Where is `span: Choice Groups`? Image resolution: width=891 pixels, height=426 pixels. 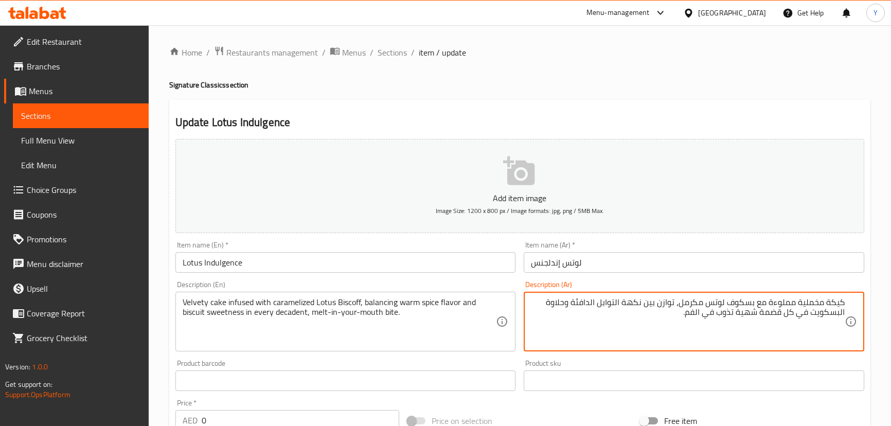
span: Choice Groups is located at coordinates (83, 190).